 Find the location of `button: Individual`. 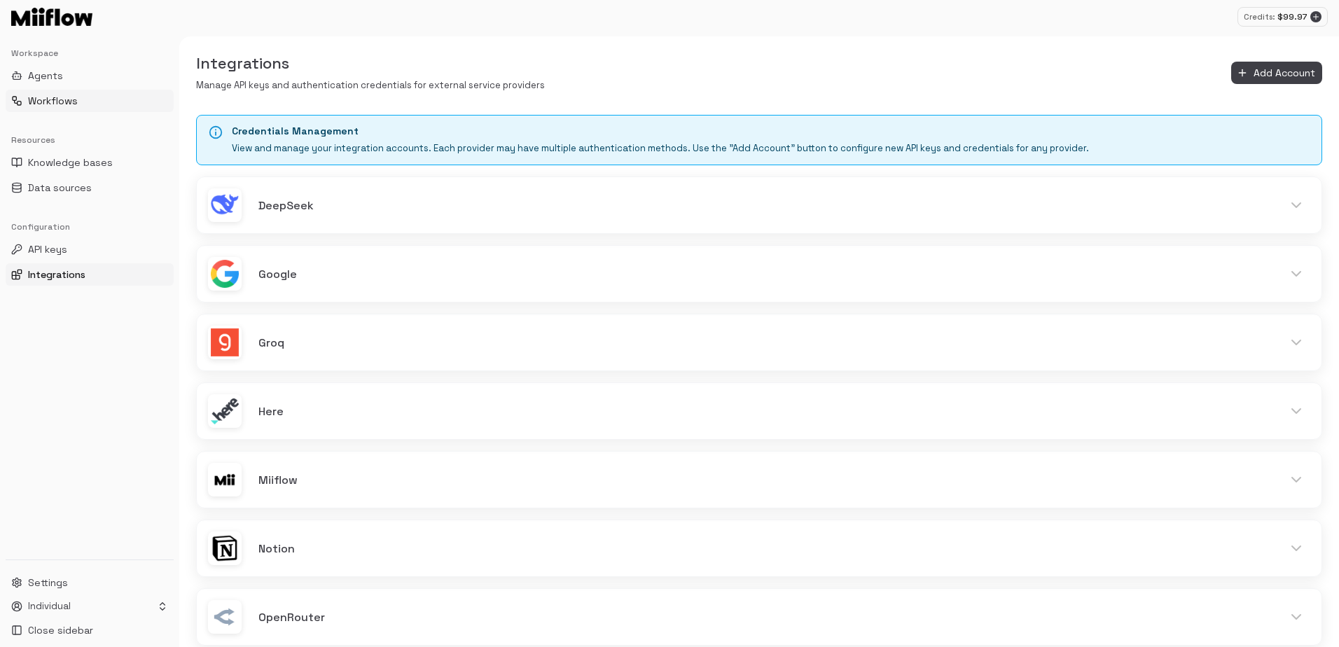

button: Individual is located at coordinates (90, 606).